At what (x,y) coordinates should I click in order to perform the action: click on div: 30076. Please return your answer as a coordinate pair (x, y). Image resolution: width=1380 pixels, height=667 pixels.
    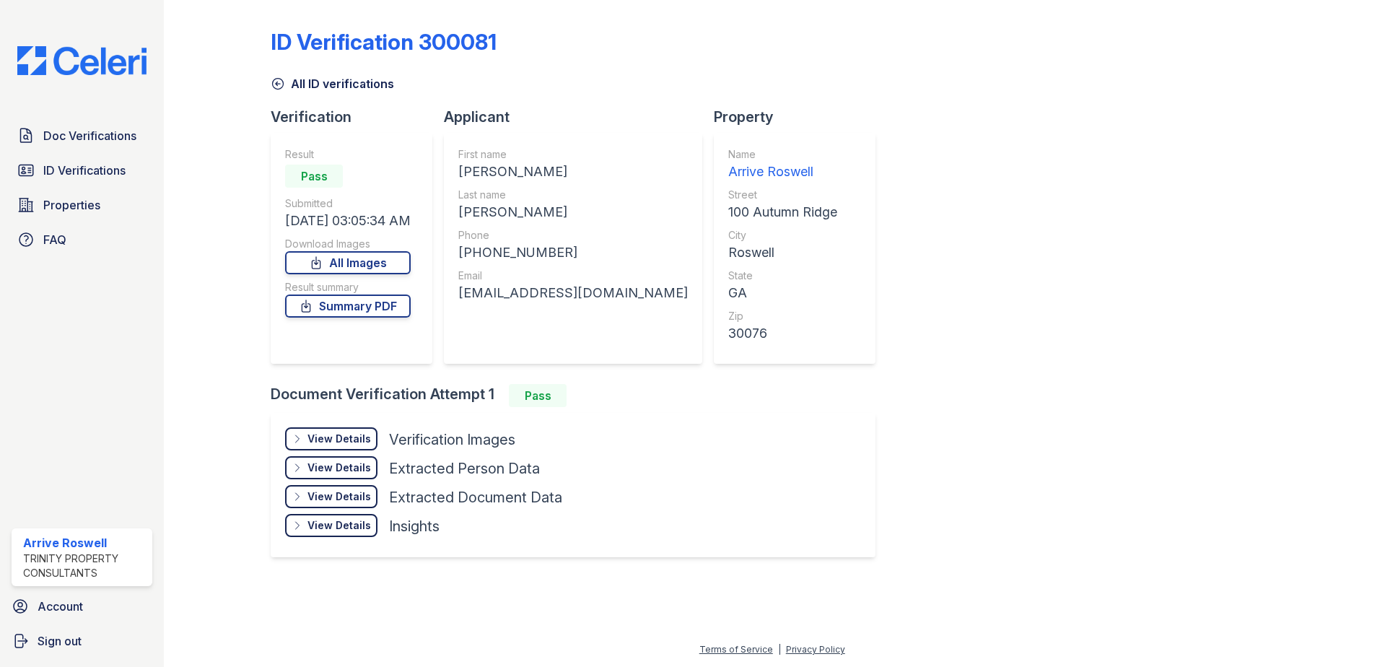
    Looking at the image, I should click on (783, 334).